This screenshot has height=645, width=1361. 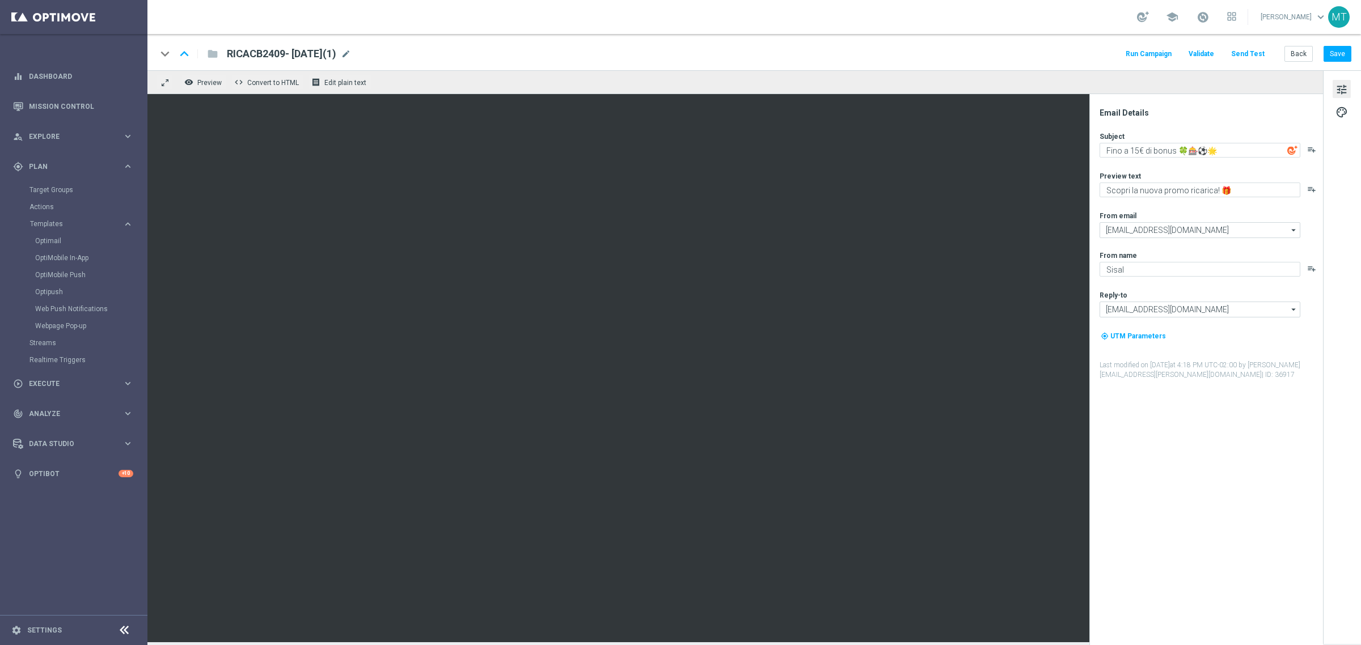 What do you see at coordinates (67, 167) in the screenshot?
I see `div: Plan` at bounding box center [67, 167].